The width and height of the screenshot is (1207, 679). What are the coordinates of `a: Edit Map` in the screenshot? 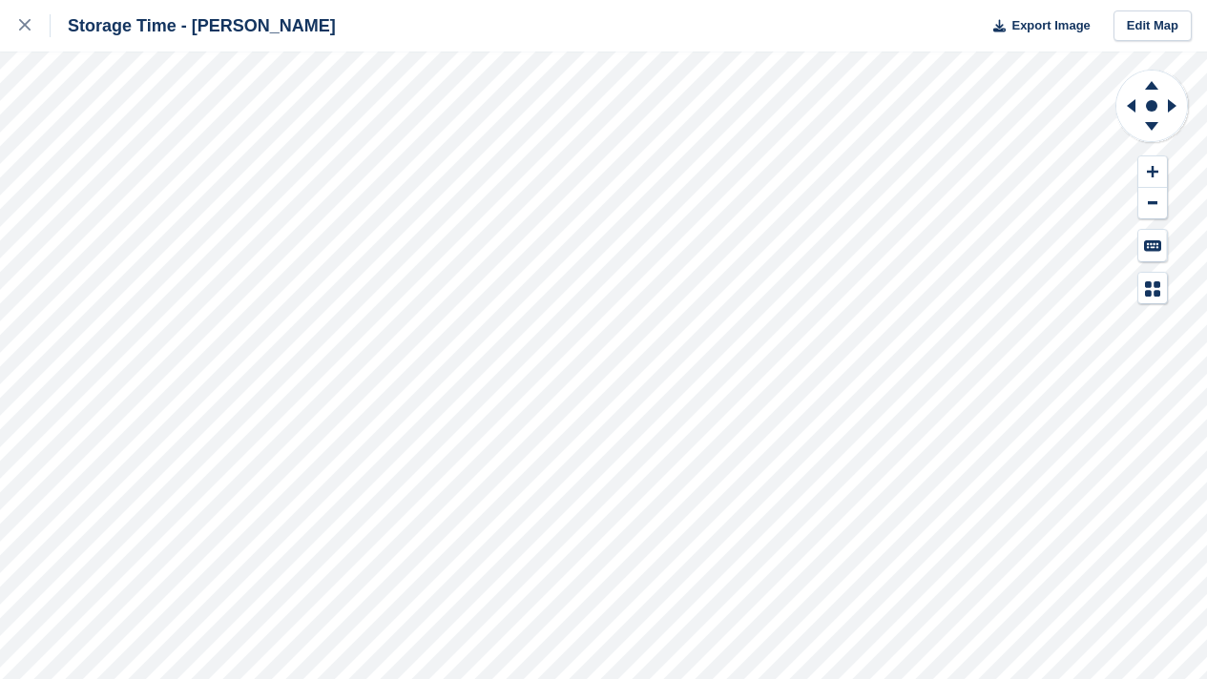 It's located at (1153, 26).